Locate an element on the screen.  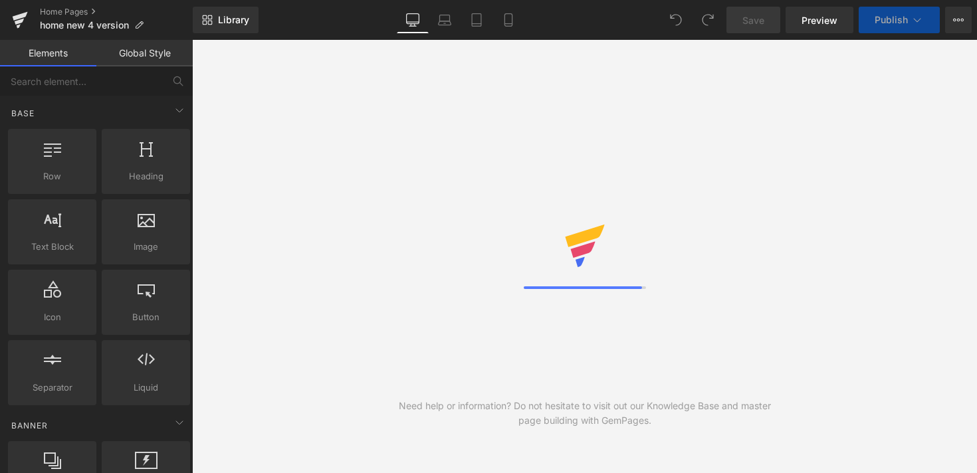
a: Mobile is located at coordinates (508, 20).